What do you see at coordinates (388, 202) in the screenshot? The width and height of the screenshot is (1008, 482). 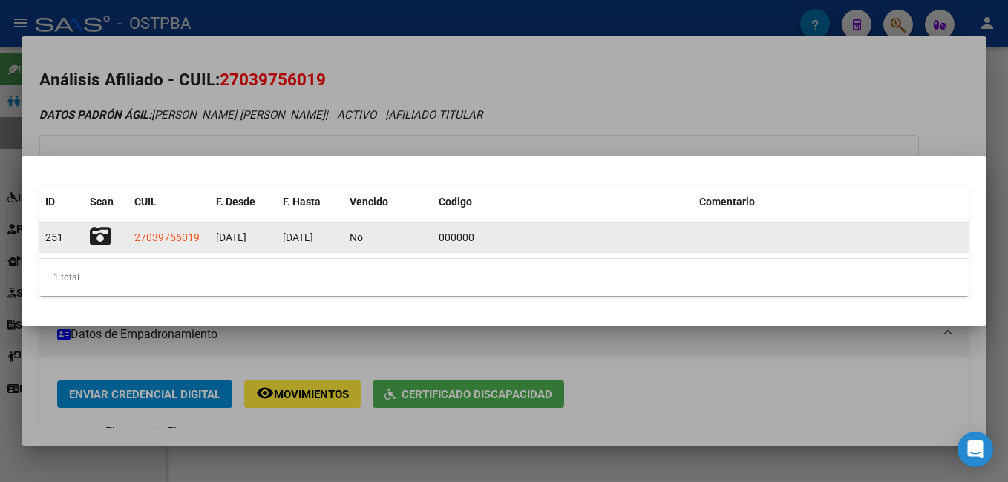 I see `datatable-header-cell: Vencido` at bounding box center [388, 202].